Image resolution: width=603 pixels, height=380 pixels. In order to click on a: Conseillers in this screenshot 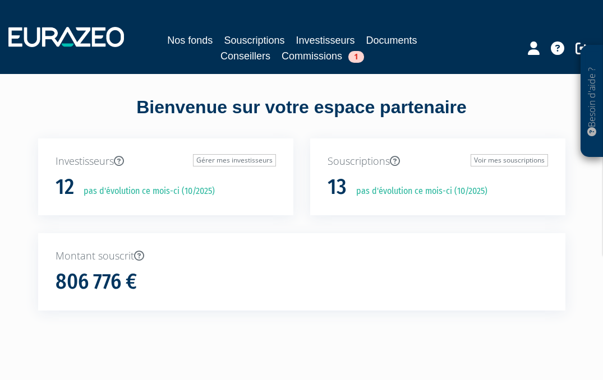, I will do `click(245, 56)`.